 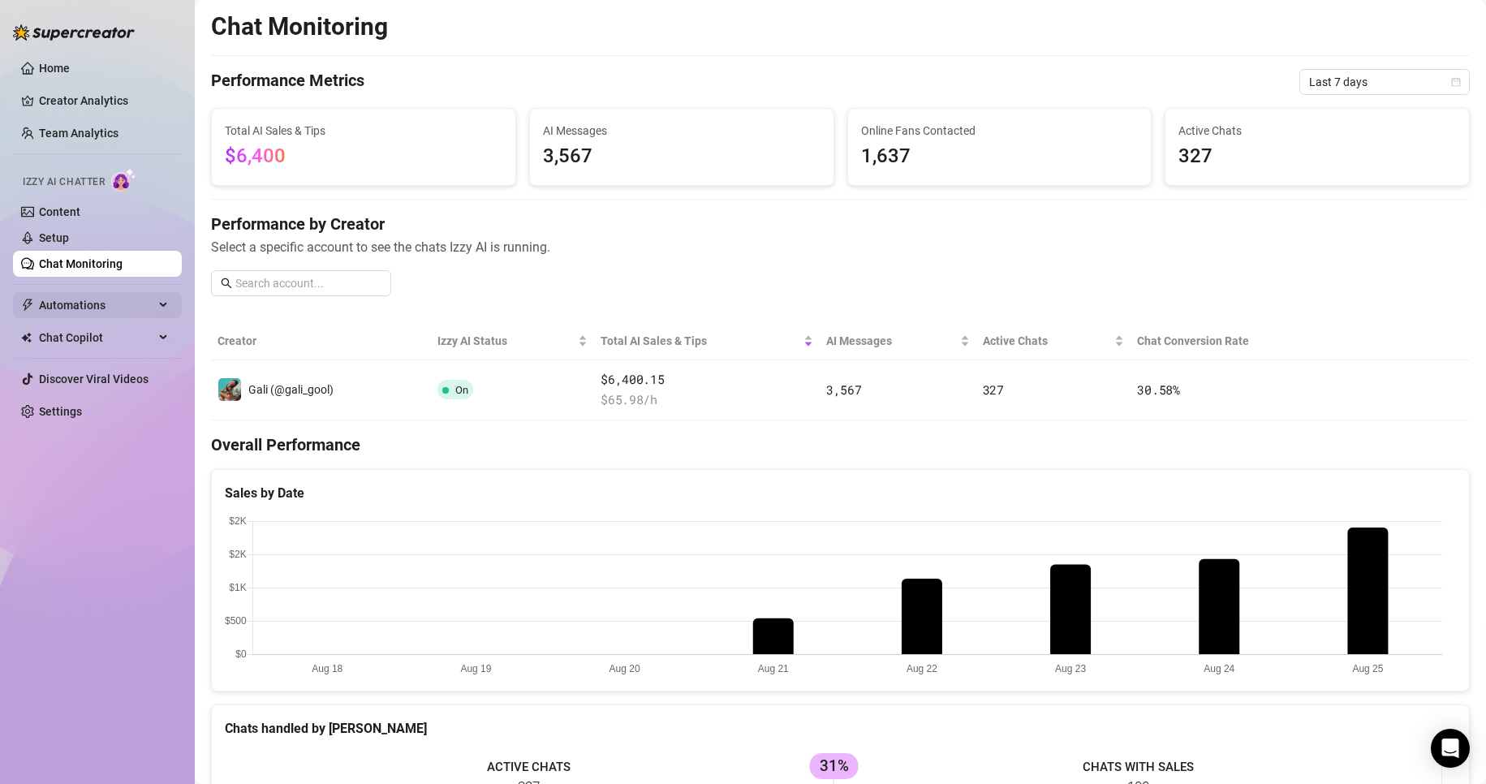 What do you see at coordinates (1385, 82) in the screenshot?
I see `span: Last 7 days` at bounding box center [1385, 82].